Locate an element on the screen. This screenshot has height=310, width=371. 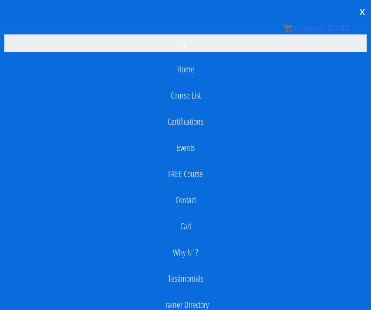
span: 0 is located at coordinates (297, 28).